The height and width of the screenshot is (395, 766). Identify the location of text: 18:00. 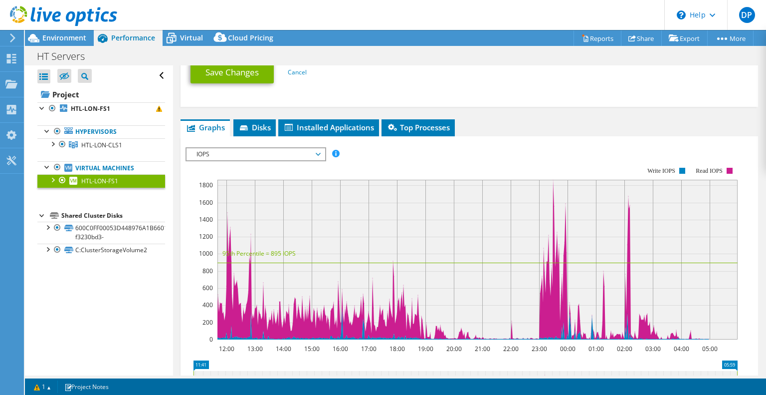
(397, 348).